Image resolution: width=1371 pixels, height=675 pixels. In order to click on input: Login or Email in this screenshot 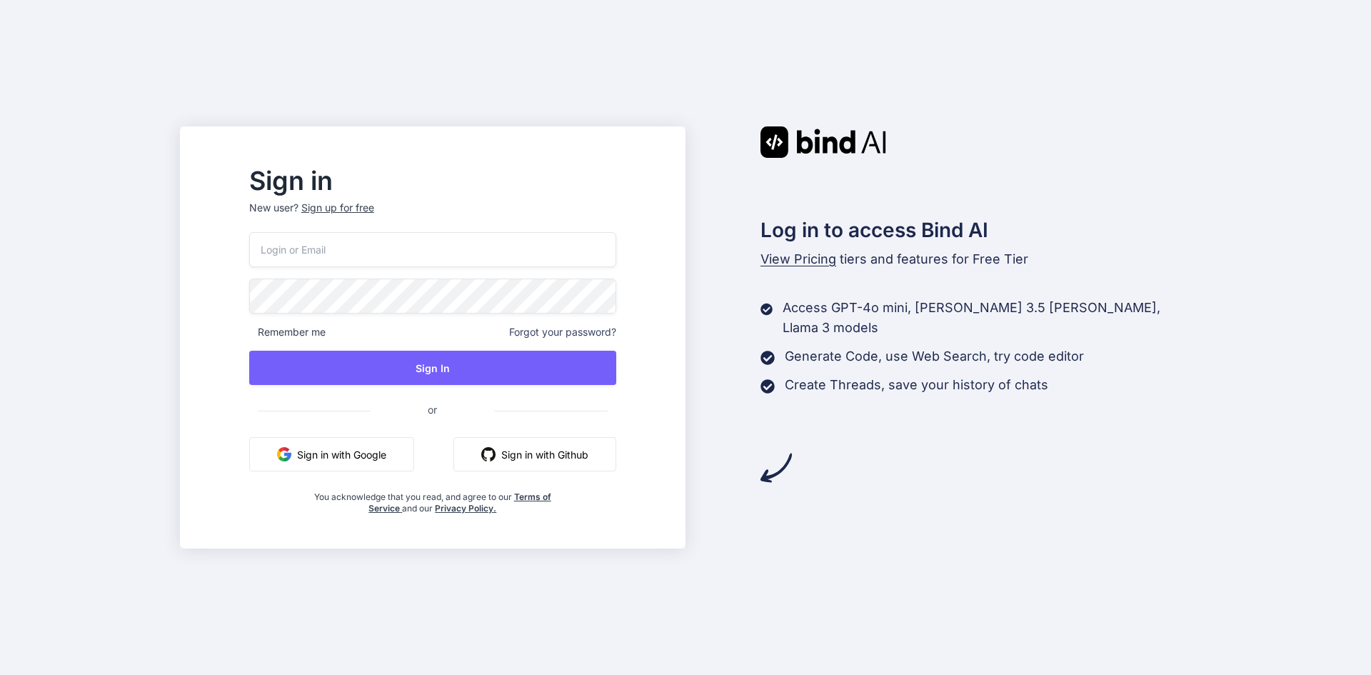, I will do `click(433, 249)`.